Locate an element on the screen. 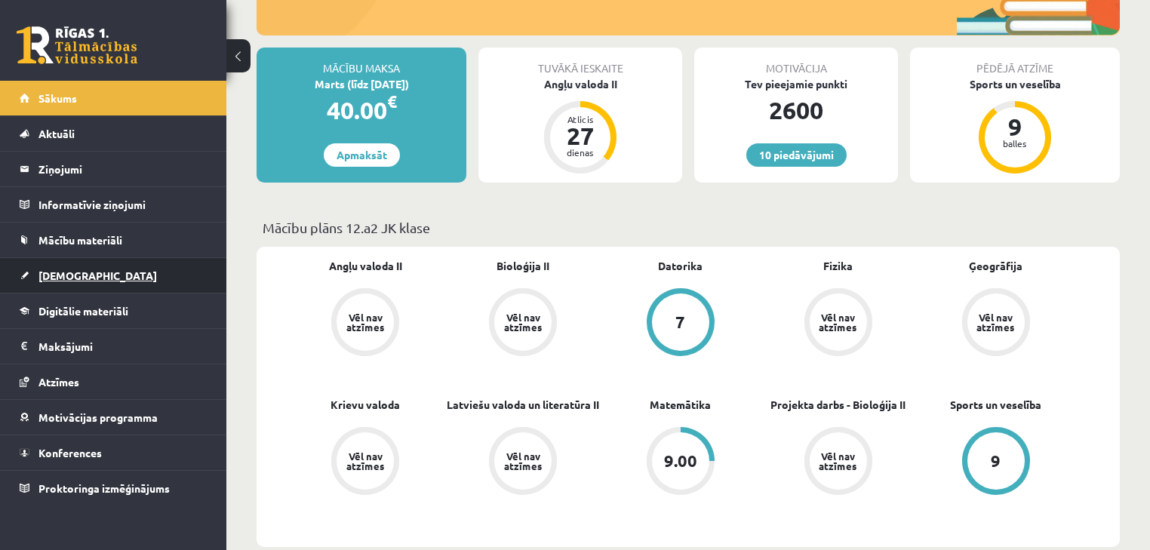 This screenshot has height=550, width=1150. div: 27 is located at coordinates (580, 136).